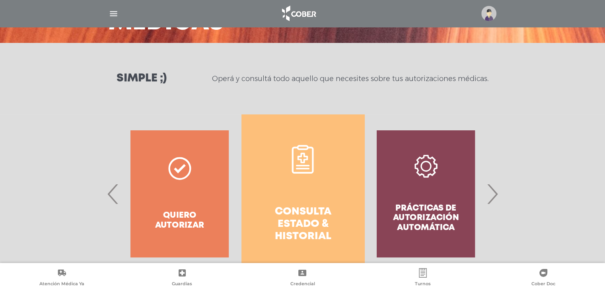 The image size is (605, 290). What do you see at coordinates (543, 285) in the screenshot?
I see `span: Cober Doc` at bounding box center [543, 285].